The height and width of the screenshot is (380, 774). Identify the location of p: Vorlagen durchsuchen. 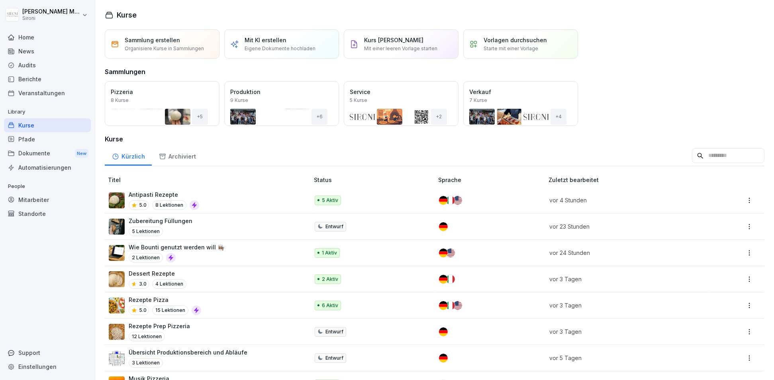
(515, 40).